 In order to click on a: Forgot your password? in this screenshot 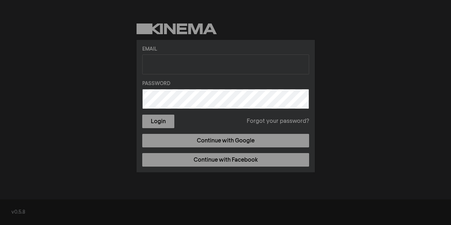, I will do `click(278, 122)`.